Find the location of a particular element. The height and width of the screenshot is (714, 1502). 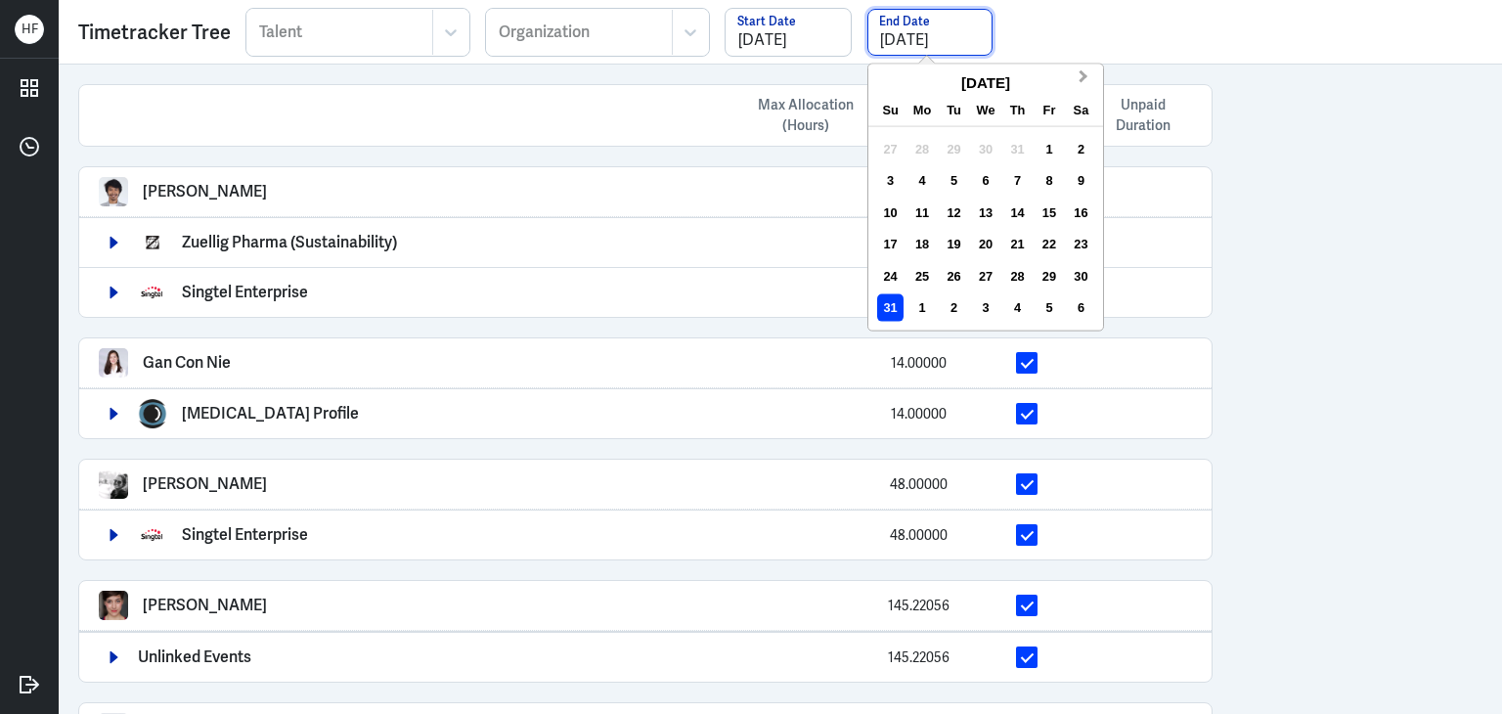

div: Not available Sunday, July 27th, 2025 is located at coordinates (890, 149).